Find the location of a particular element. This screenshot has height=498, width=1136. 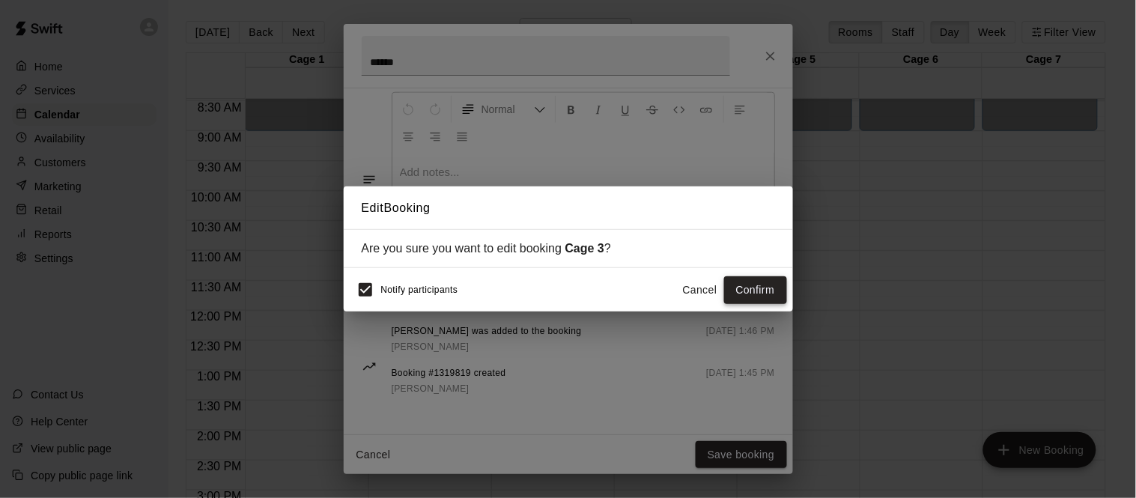

button: Confirm is located at coordinates (755, 290).